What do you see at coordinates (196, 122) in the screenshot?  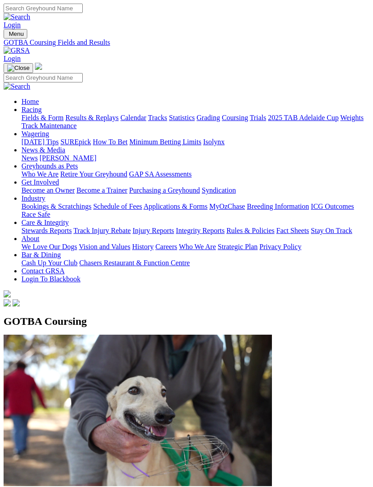 I see `div: Racing` at bounding box center [196, 122].